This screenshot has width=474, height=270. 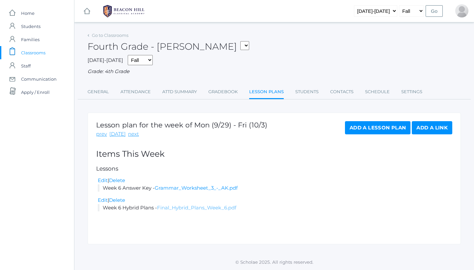 I want to click on a: prev, so click(x=101, y=134).